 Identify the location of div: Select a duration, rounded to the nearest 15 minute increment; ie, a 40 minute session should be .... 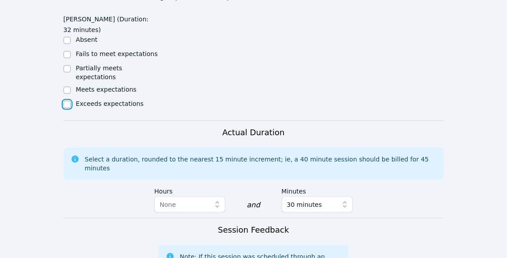
(261, 163).